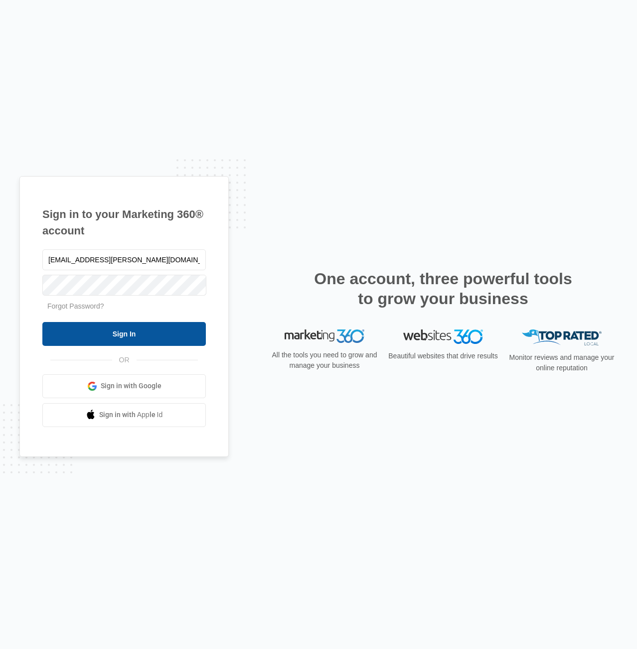 Image resolution: width=637 pixels, height=649 pixels. Describe the element at coordinates (324, 337) in the screenshot. I see `img: Marketing 360` at that location.